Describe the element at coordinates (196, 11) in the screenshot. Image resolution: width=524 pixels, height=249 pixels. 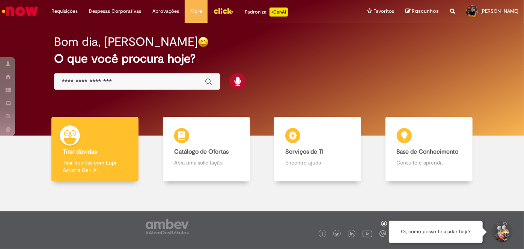
I see `span: More` at that location.